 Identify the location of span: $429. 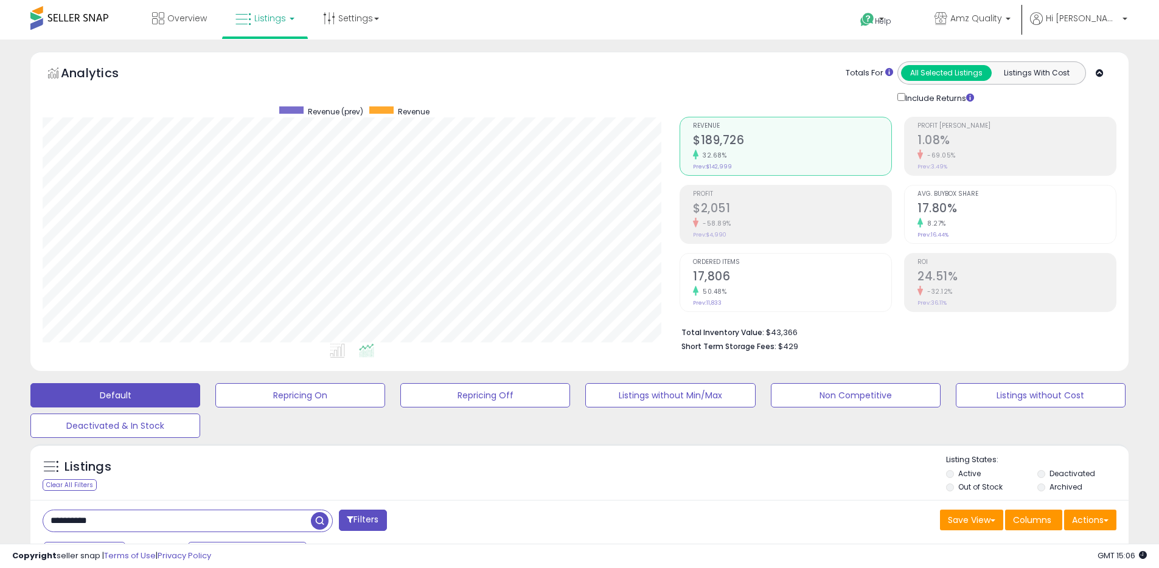
(788, 346).